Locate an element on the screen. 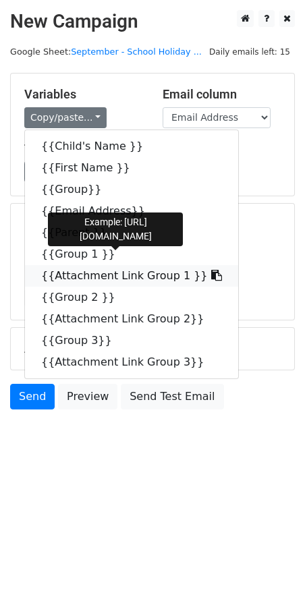 The width and height of the screenshot is (305, 599). a: {{Attachment Link Group 2}} is located at coordinates (131, 319).